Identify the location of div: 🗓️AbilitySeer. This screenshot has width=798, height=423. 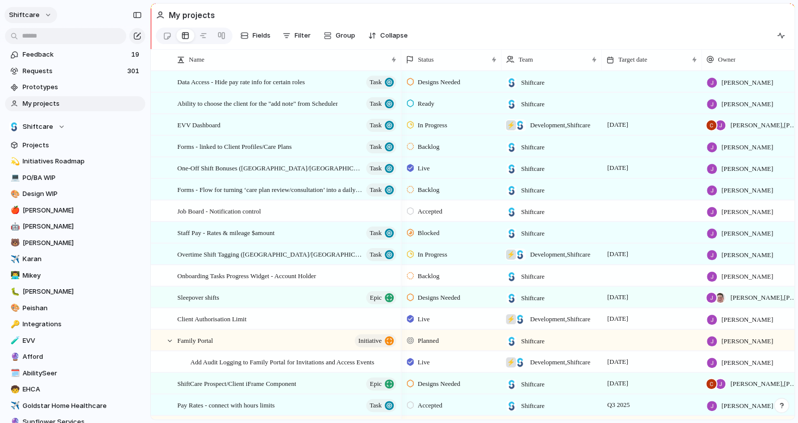
(75, 373).